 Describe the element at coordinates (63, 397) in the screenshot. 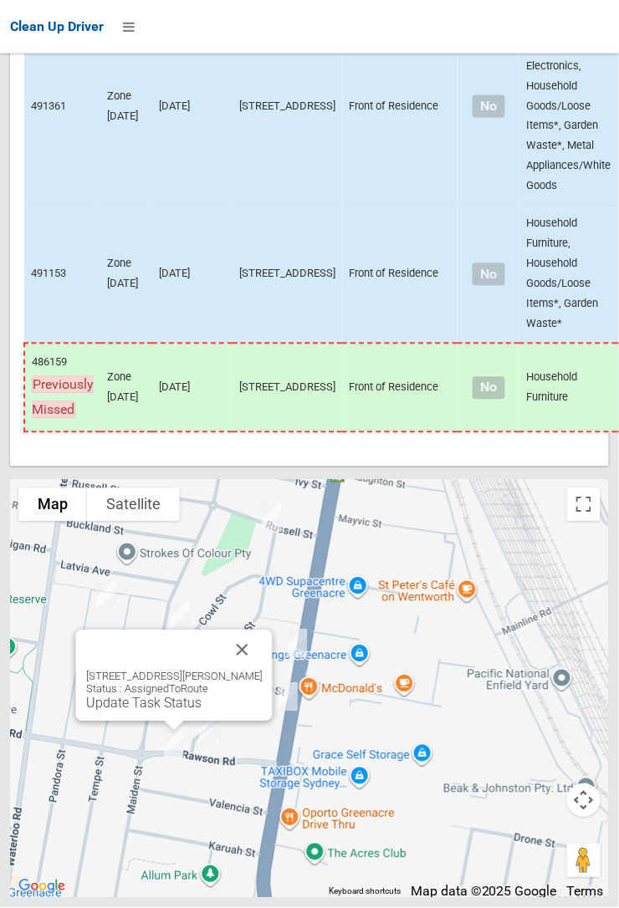

I see `span: Previously Missed` at that location.